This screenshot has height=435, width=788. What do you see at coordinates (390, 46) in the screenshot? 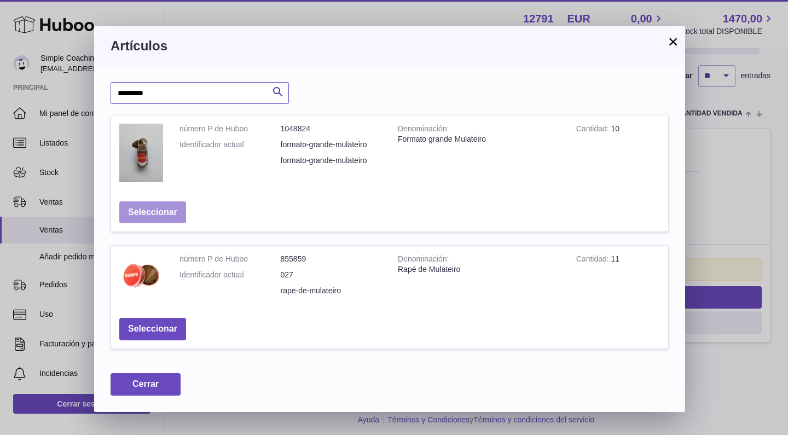
I see `h3: Artículos` at bounding box center [390, 46].